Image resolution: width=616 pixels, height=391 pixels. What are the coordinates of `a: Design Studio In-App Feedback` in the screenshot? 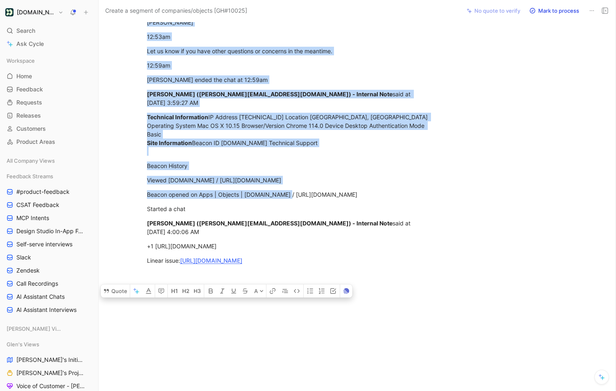 It's located at (49, 231).